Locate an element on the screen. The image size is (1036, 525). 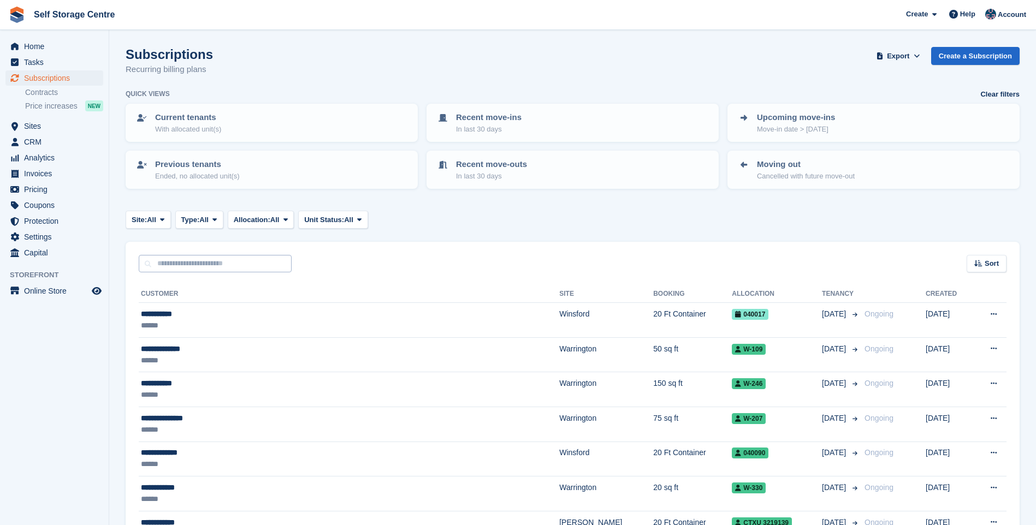
span: Export is located at coordinates (897, 56).